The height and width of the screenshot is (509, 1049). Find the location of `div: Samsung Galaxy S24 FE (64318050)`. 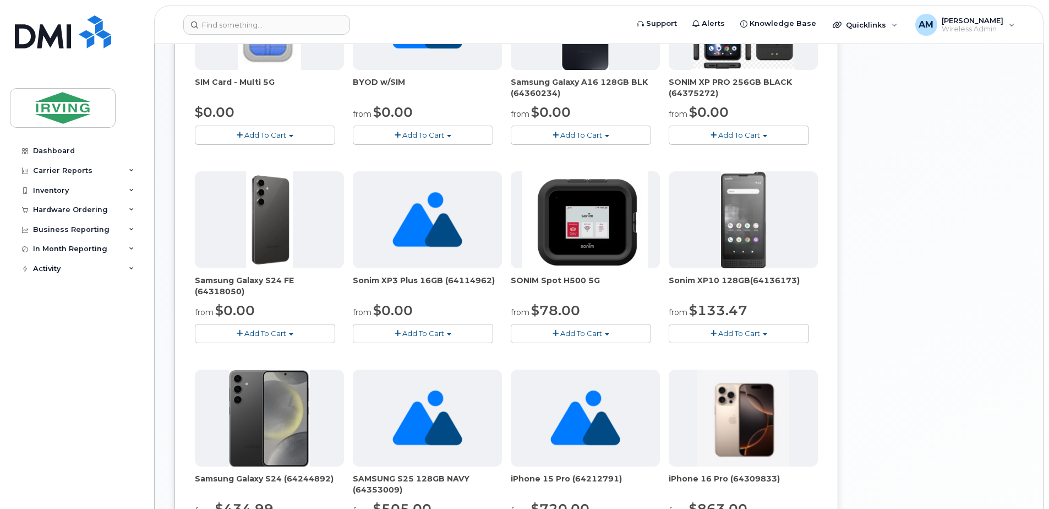

div: Samsung Galaxy S24 FE (64318050) is located at coordinates (269, 286).